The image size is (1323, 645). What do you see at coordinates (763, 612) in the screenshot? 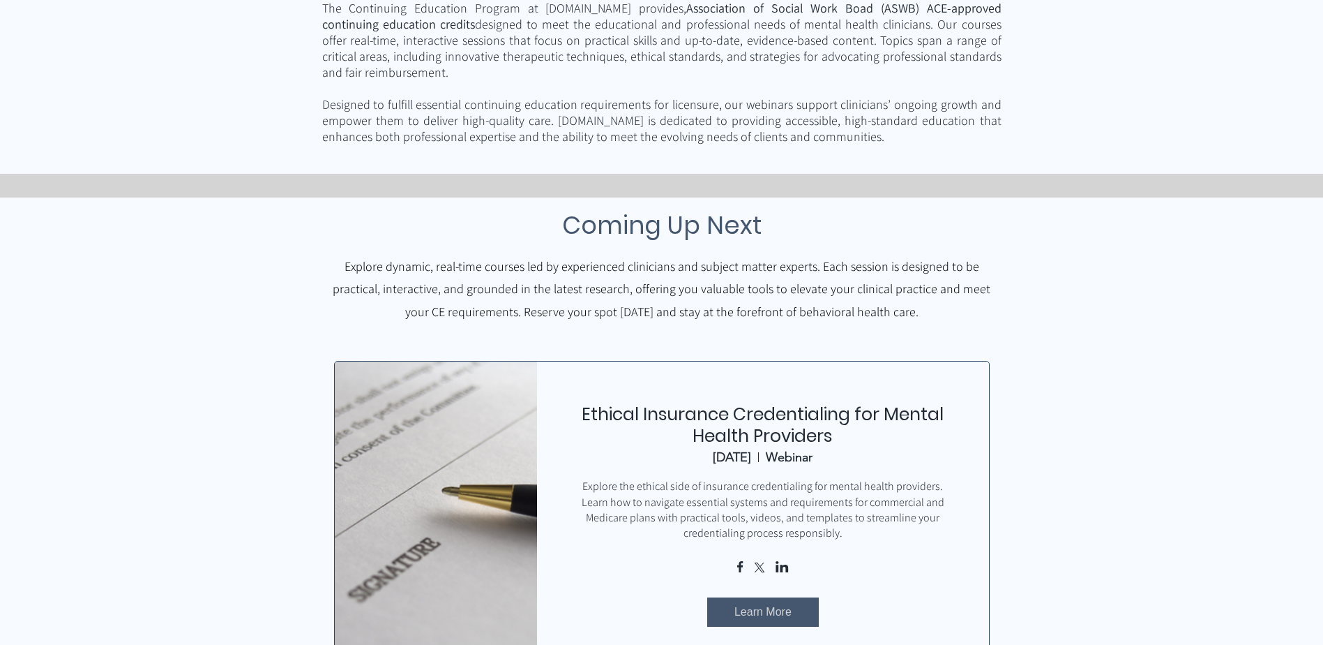
I see `a: Learn More` at bounding box center [763, 612].